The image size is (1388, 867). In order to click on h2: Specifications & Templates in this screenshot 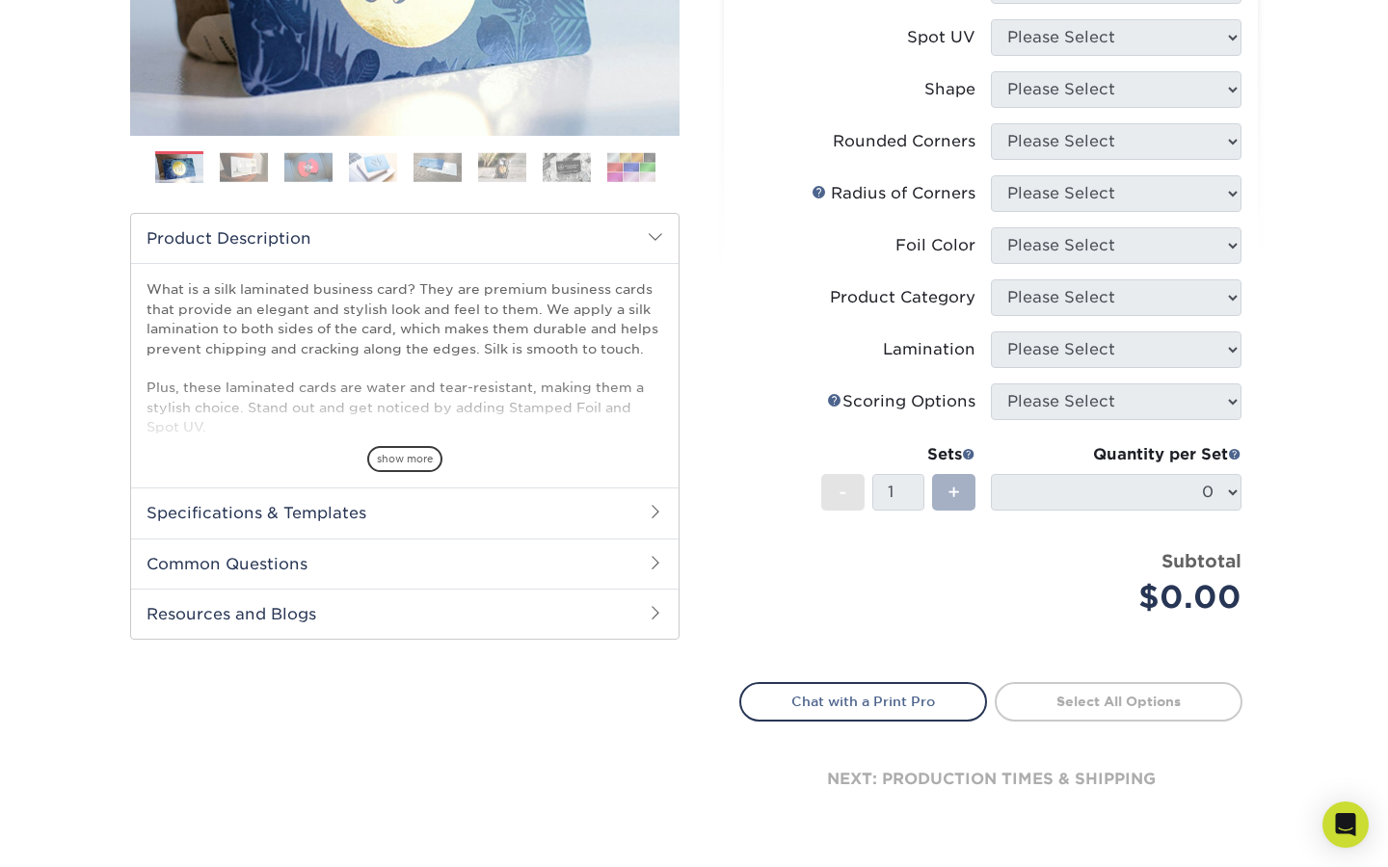, I will do `click(405, 513)`.